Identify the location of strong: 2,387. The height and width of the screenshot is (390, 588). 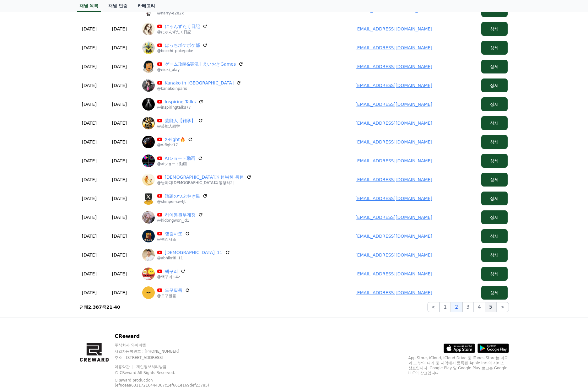
(95, 307).